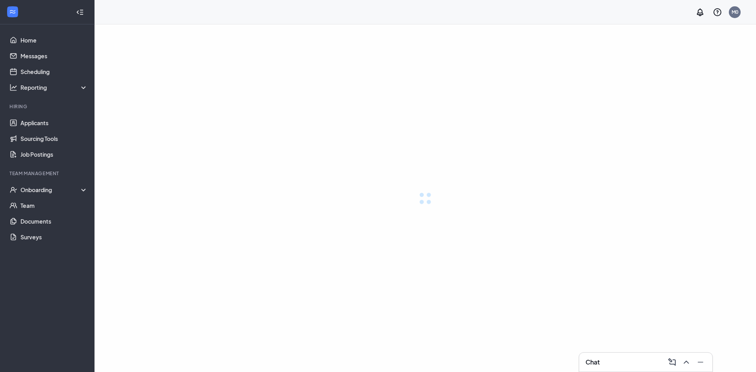 The height and width of the screenshot is (372, 756). I want to click on svg: QuestionInfo, so click(717, 12).